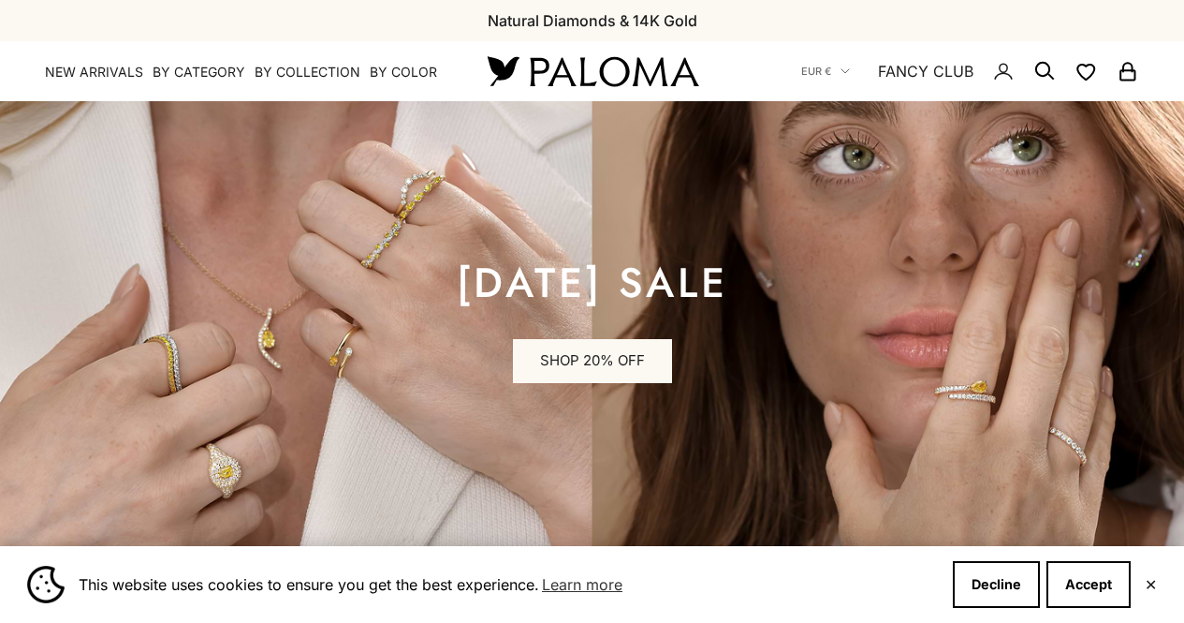 This screenshot has width=1184, height=623. Describe the element at coordinates (243, 72) in the screenshot. I see `nav: Primary navigation` at that location.